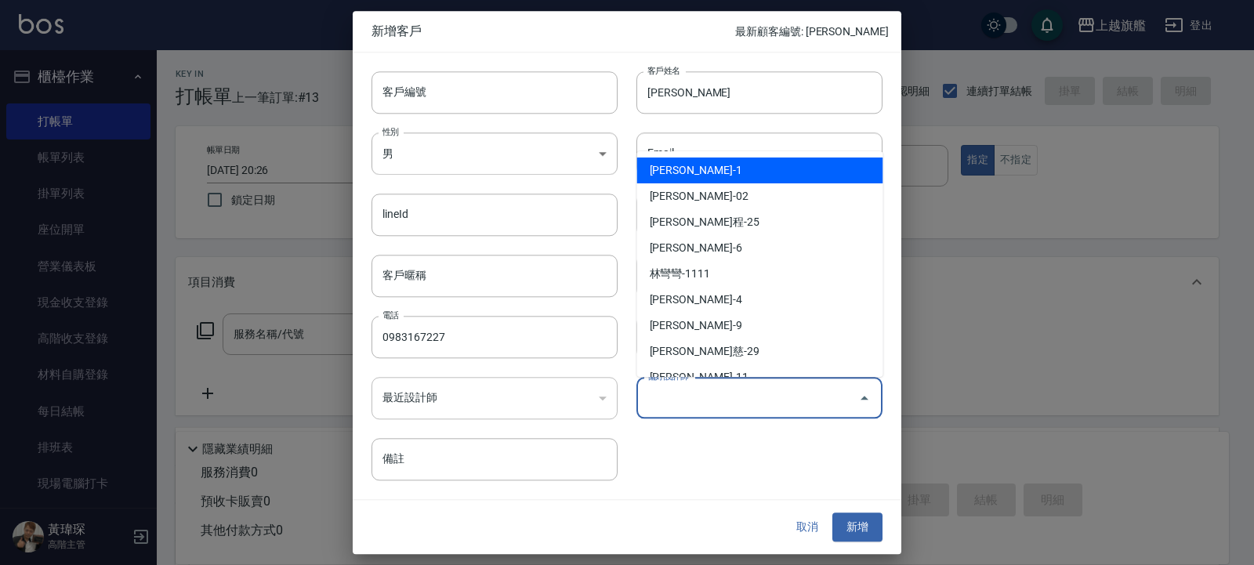  Describe the element at coordinates (857, 527) in the screenshot. I see `button: 新增` at that location.